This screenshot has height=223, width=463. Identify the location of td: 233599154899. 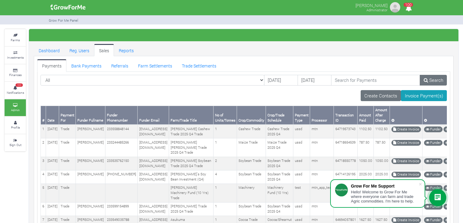
(122, 208).